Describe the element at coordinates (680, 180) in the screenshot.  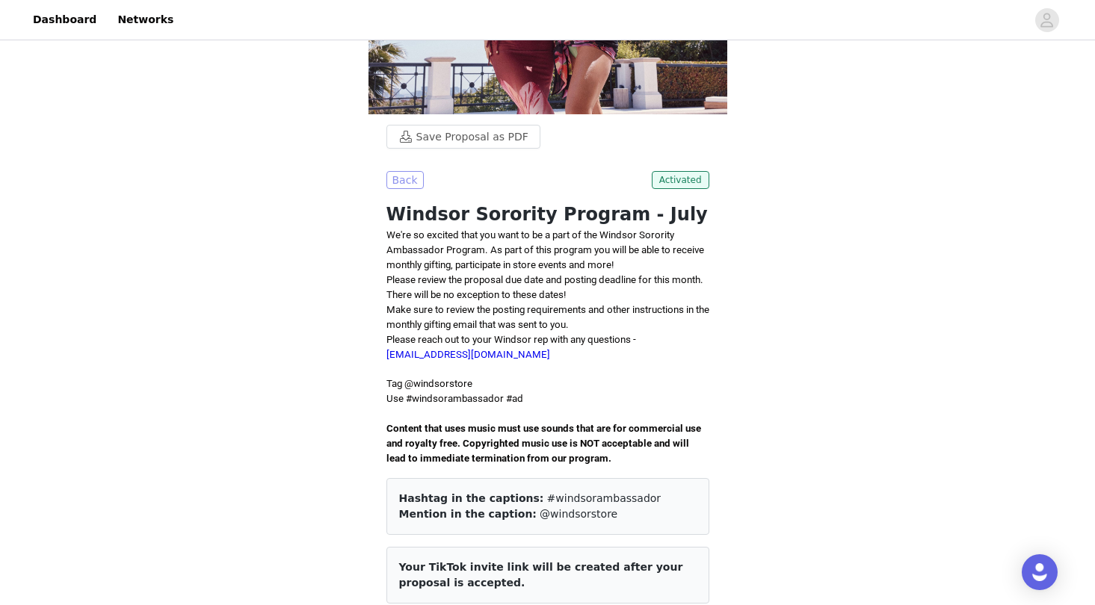
I see `span: Activated` at that location.